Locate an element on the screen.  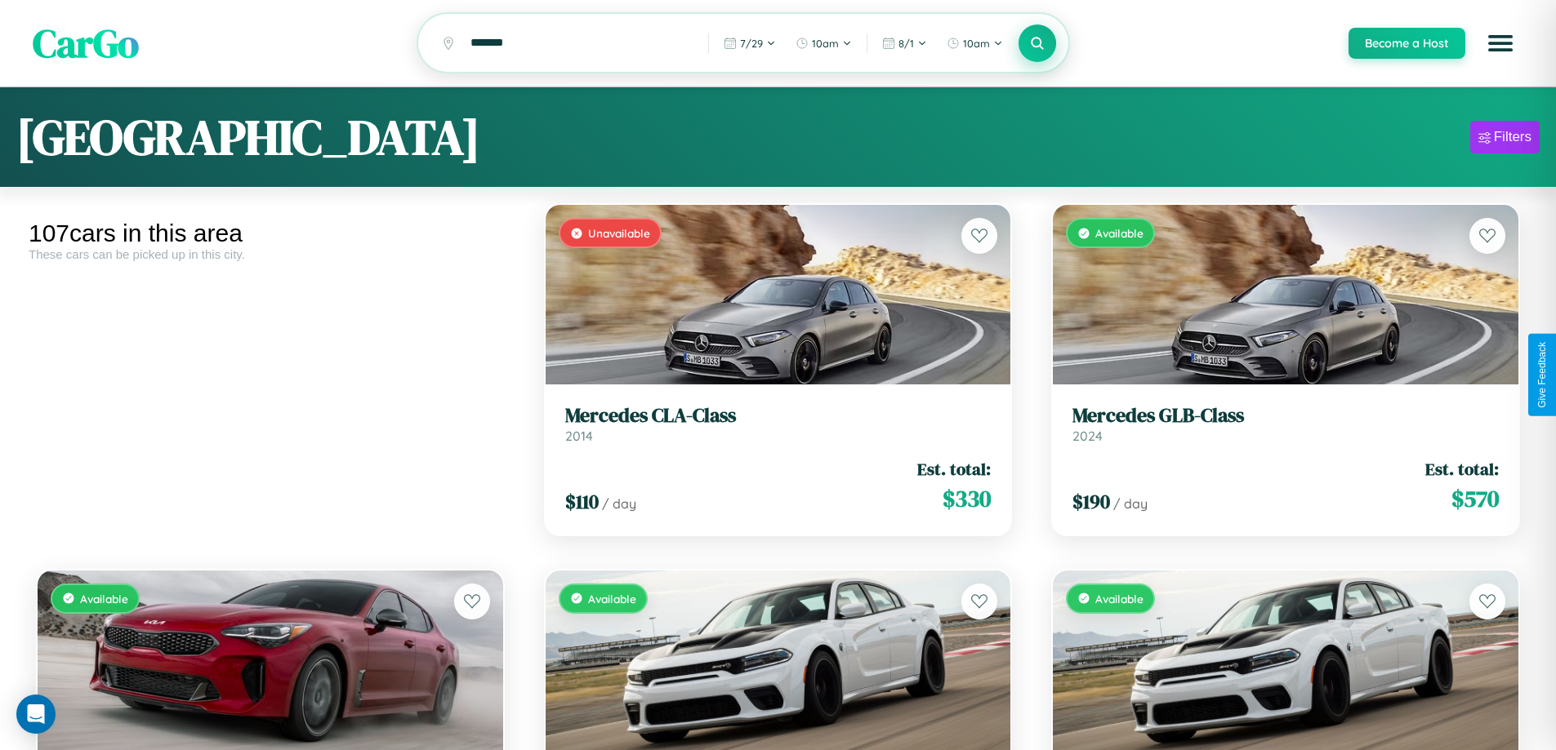
h3: Mercedes GLB-Class is located at coordinates (1285, 416).